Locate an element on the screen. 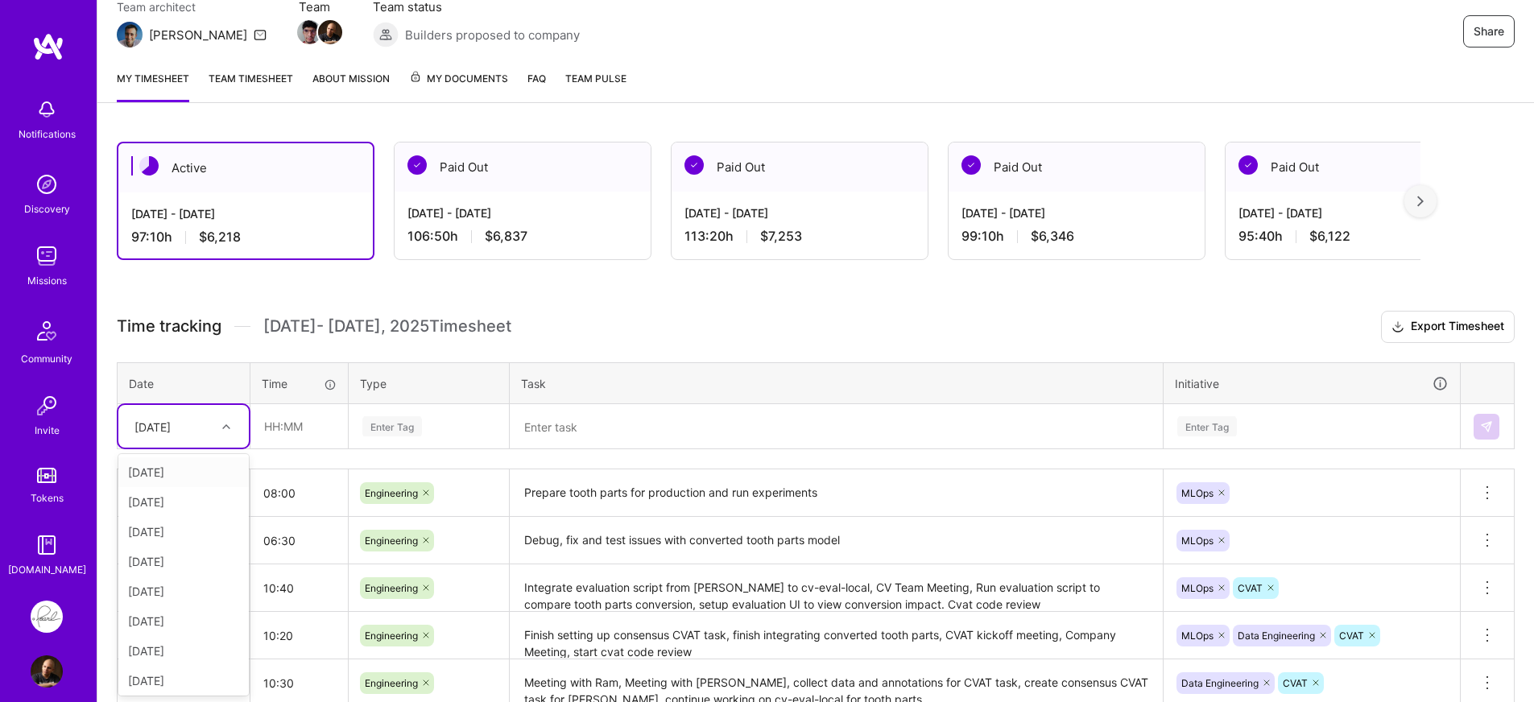 The image size is (1534, 702). i: icon Mail is located at coordinates (260, 35).